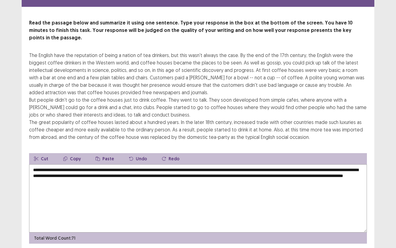 The width and height of the screenshot is (396, 248). What do you see at coordinates (198, 96) in the screenshot?
I see `div: The English have the reputation of being a nation of tea drinkers, but this wasn't always the cas...` at bounding box center [198, 96].